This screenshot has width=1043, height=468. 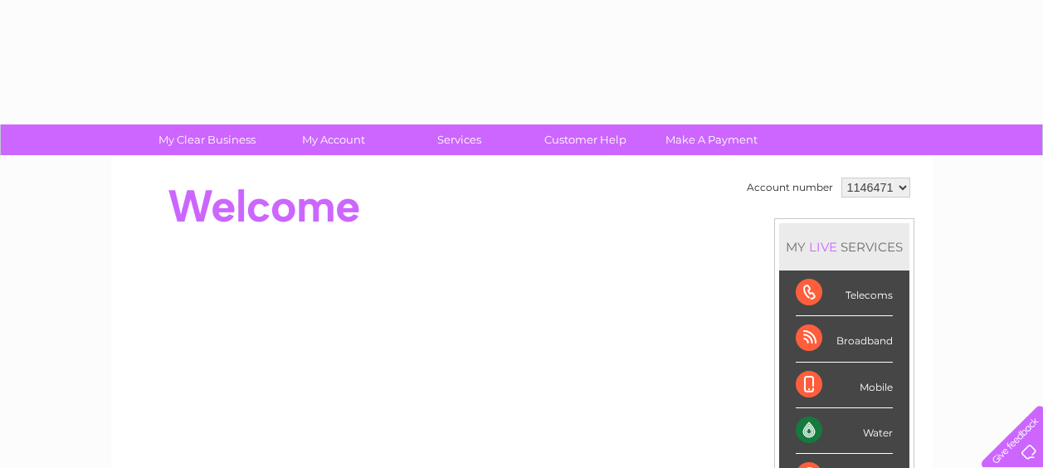 What do you see at coordinates (711, 139) in the screenshot?
I see `a: Make A Payment` at bounding box center [711, 139].